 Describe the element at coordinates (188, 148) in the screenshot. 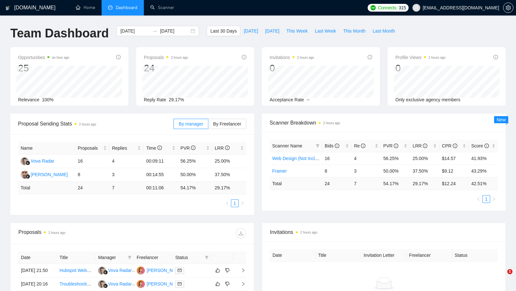

I see `span: PVR` at that location.